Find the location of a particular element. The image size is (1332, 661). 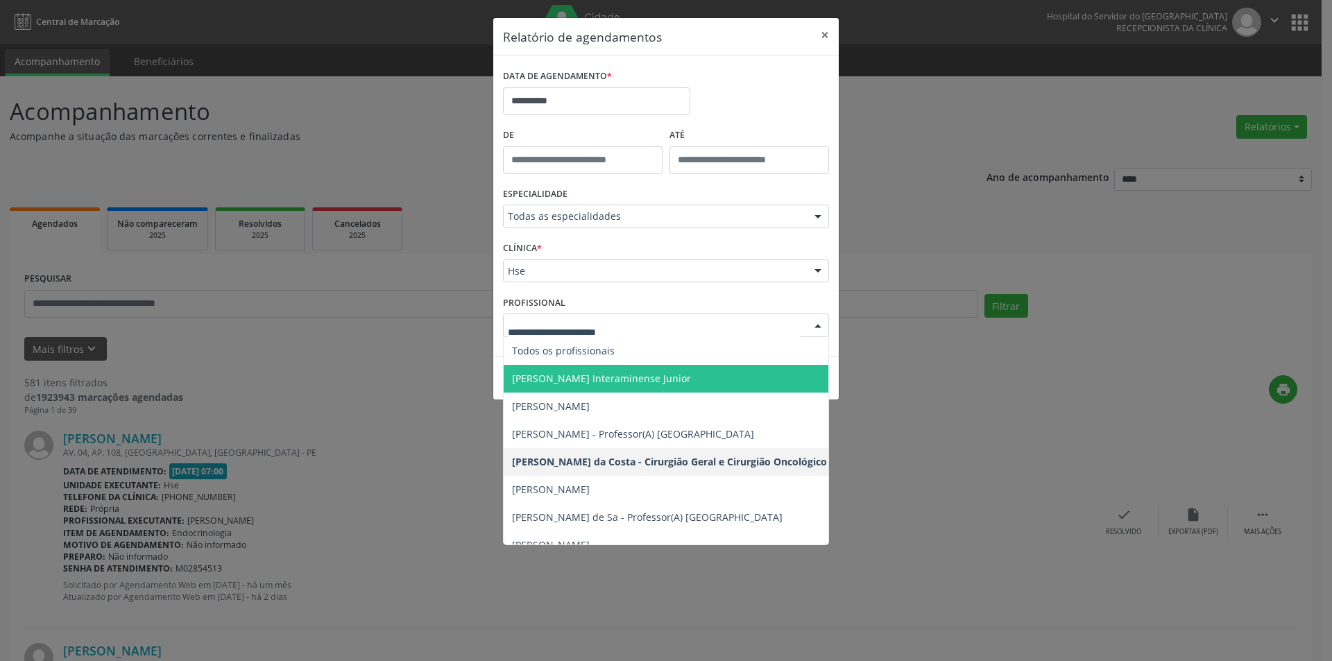

label: ESPECIALIDADE is located at coordinates (535, 194).